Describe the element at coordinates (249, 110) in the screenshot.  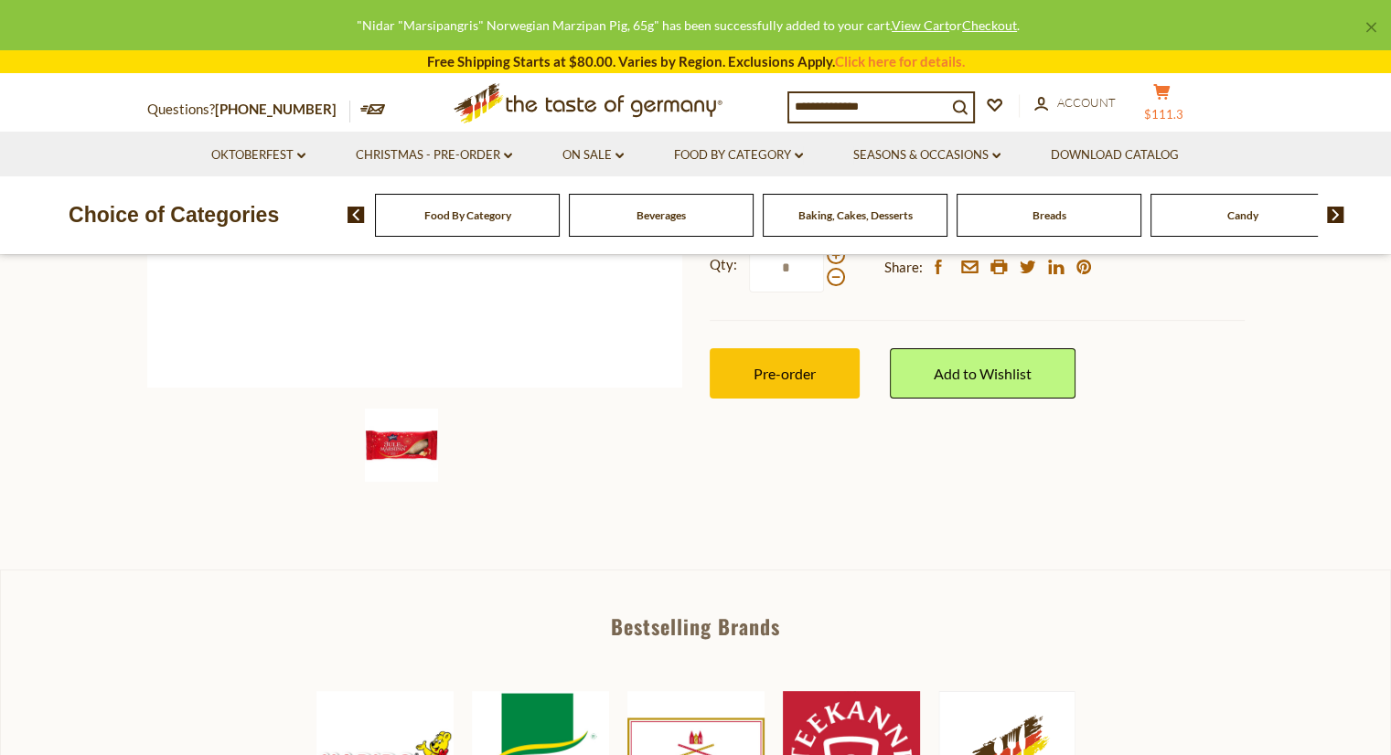
I see `p: Questions?` at that location.